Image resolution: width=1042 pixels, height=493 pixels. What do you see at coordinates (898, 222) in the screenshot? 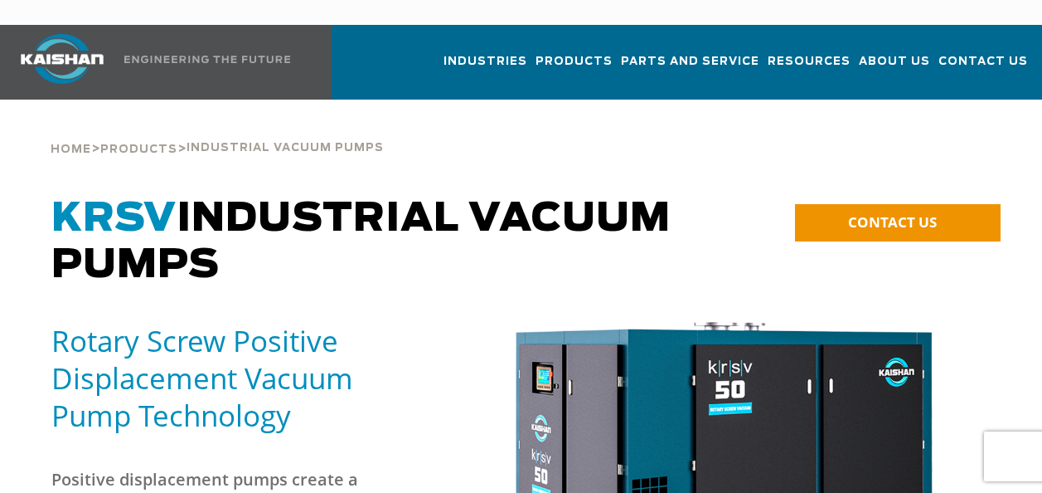
I see `a: CONTACT US` at bounding box center [898, 222].